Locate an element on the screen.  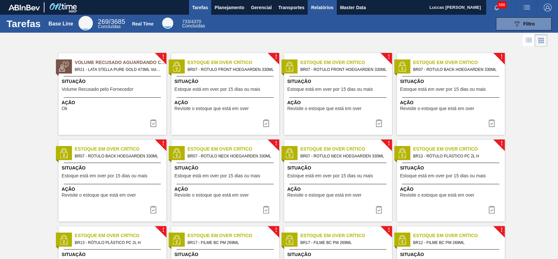
span: Filtro is located at coordinates (529, 24).